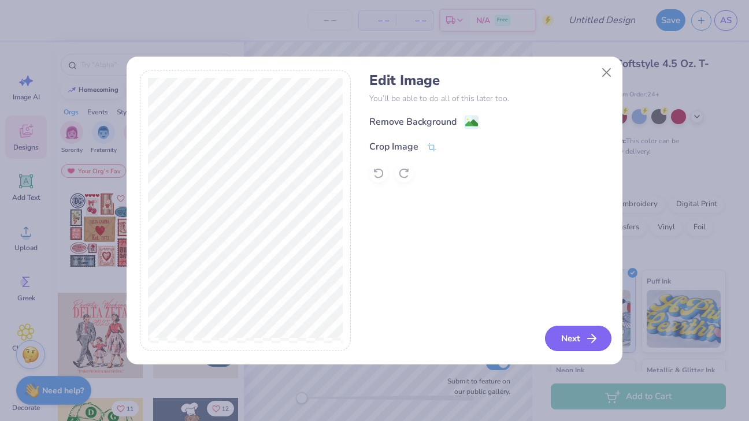 This screenshot has width=749, height=421. What do you see at coordinates (607, 73) in the screenshot?
I see `button: Close` at bounding box center [607, 73].